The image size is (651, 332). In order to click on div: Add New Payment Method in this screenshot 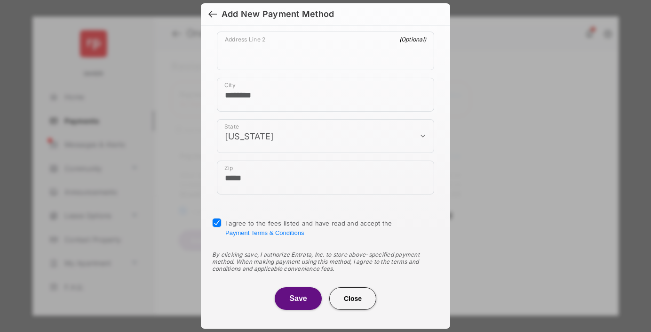, I will do `click(278, 14)`.